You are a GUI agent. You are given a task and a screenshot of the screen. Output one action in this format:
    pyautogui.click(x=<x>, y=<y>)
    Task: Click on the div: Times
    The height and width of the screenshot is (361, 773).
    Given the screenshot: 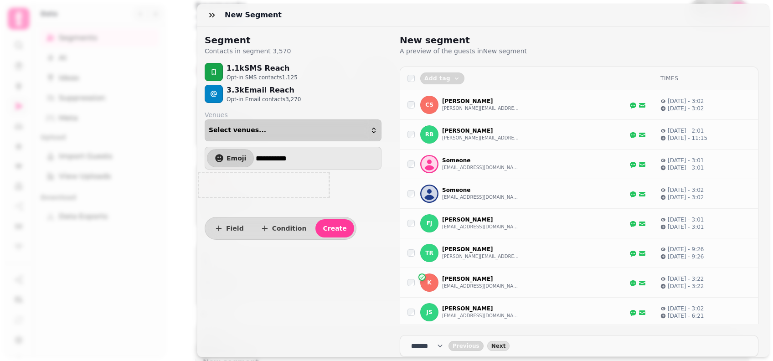 What is the action you would take?
    pyautogui.click(x=706, y=78)
    